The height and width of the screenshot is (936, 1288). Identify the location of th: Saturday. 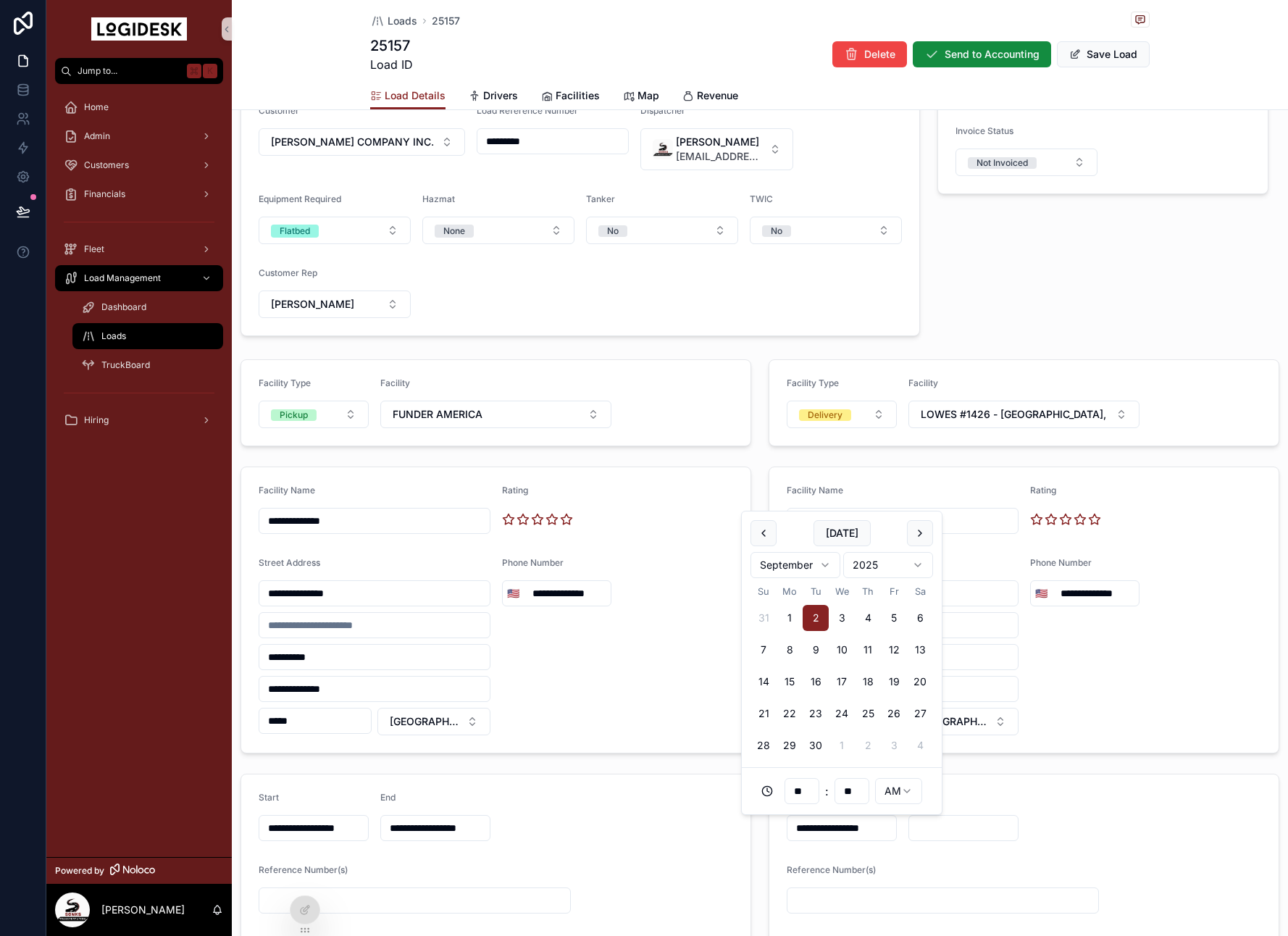
(920, 591).